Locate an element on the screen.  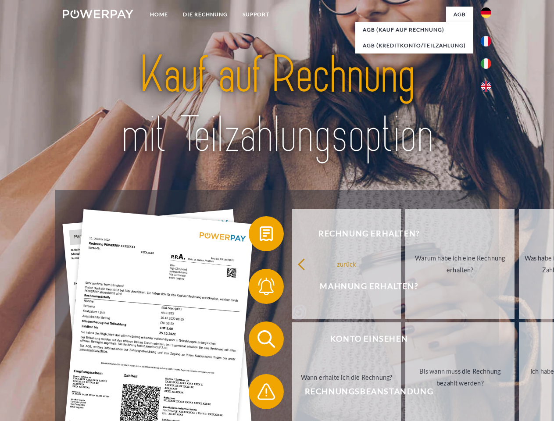
a: DIE RECHNUNG is located at coordinates (205, 14).